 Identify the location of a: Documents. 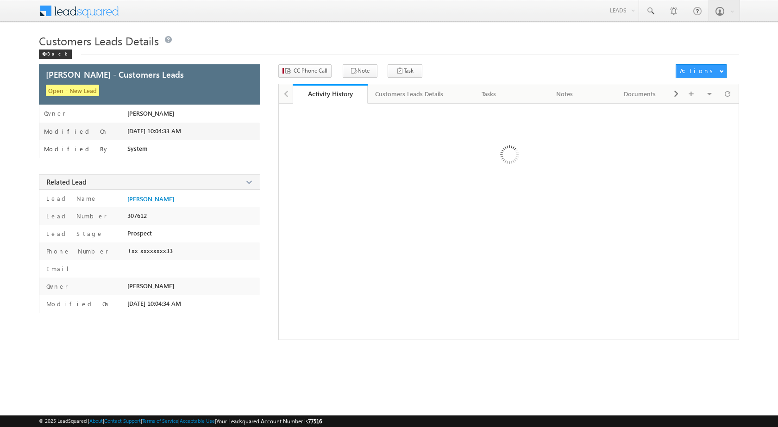
(640, 94).